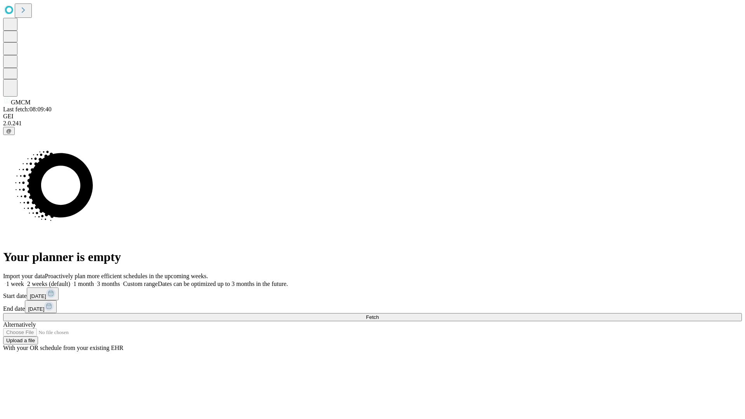 The image size is (745, 419). I want to click on span: Fetch, so click(372, 317).